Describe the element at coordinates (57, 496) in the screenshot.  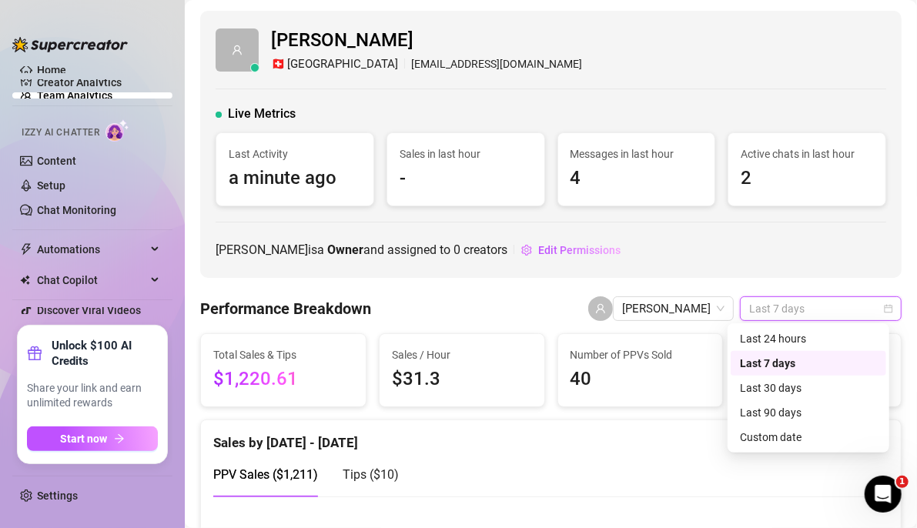
I see `a: Settings` at that location.